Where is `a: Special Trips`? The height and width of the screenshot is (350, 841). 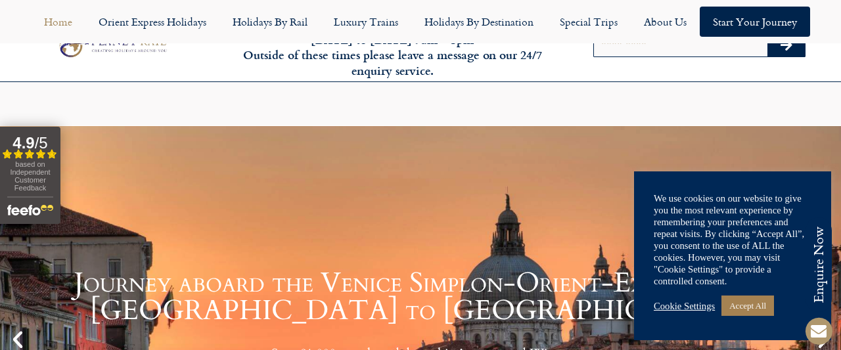 a: Special Trips is located at coordinates (589, 22).